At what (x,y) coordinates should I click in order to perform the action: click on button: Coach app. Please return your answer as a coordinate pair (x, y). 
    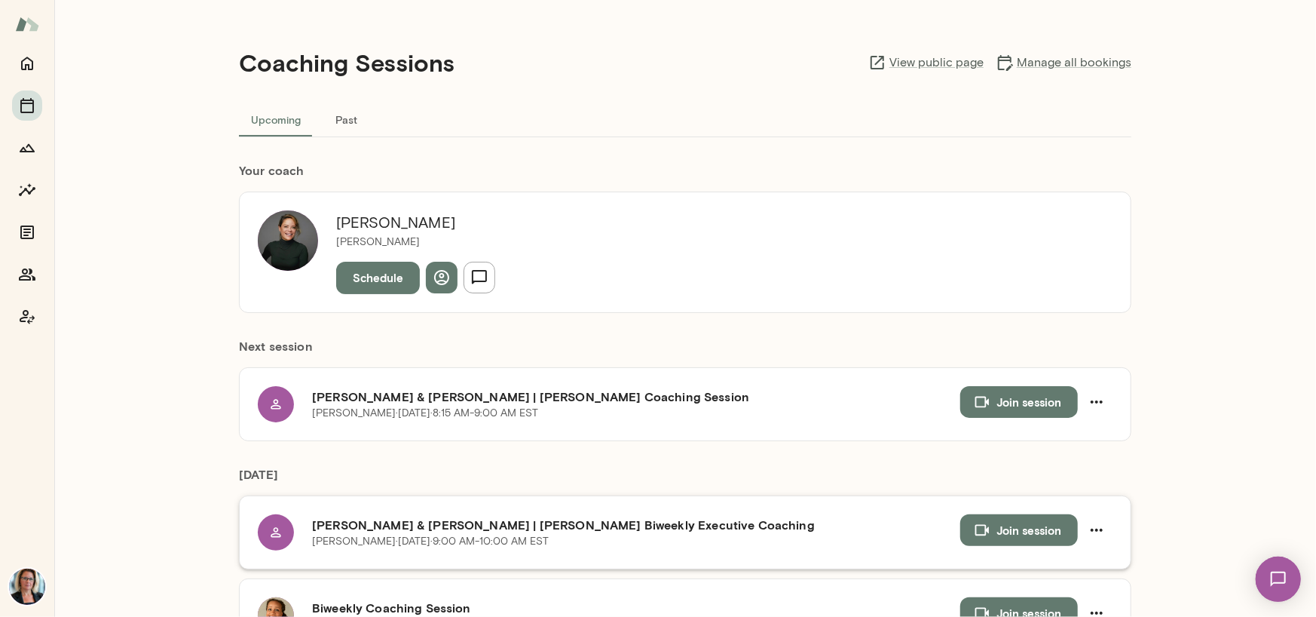
    Looking at the image, I should click on (27, 317).